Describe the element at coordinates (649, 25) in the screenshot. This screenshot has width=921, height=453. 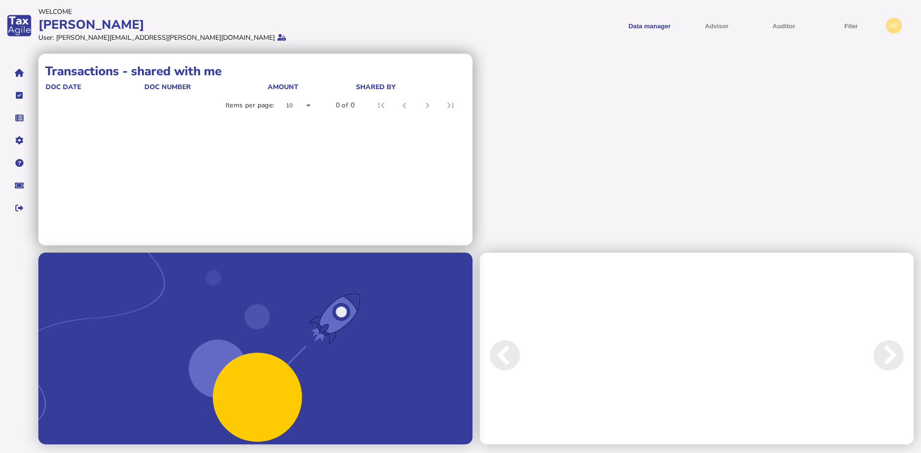
I see `button: Shows a dropdown of Data manager options` at that location.